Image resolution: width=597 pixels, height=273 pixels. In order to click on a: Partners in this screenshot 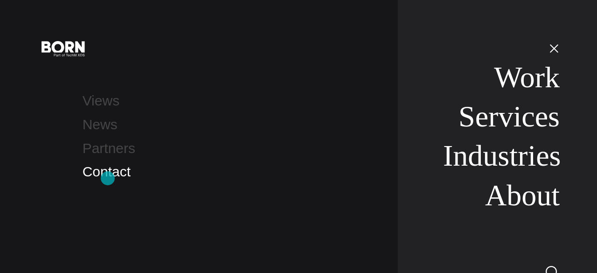, I will do `click(109, 148)`.